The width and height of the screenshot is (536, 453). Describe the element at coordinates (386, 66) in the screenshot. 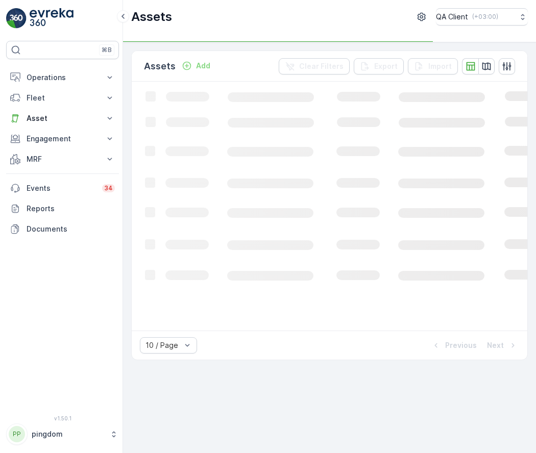

I see `p: Export` at that location.